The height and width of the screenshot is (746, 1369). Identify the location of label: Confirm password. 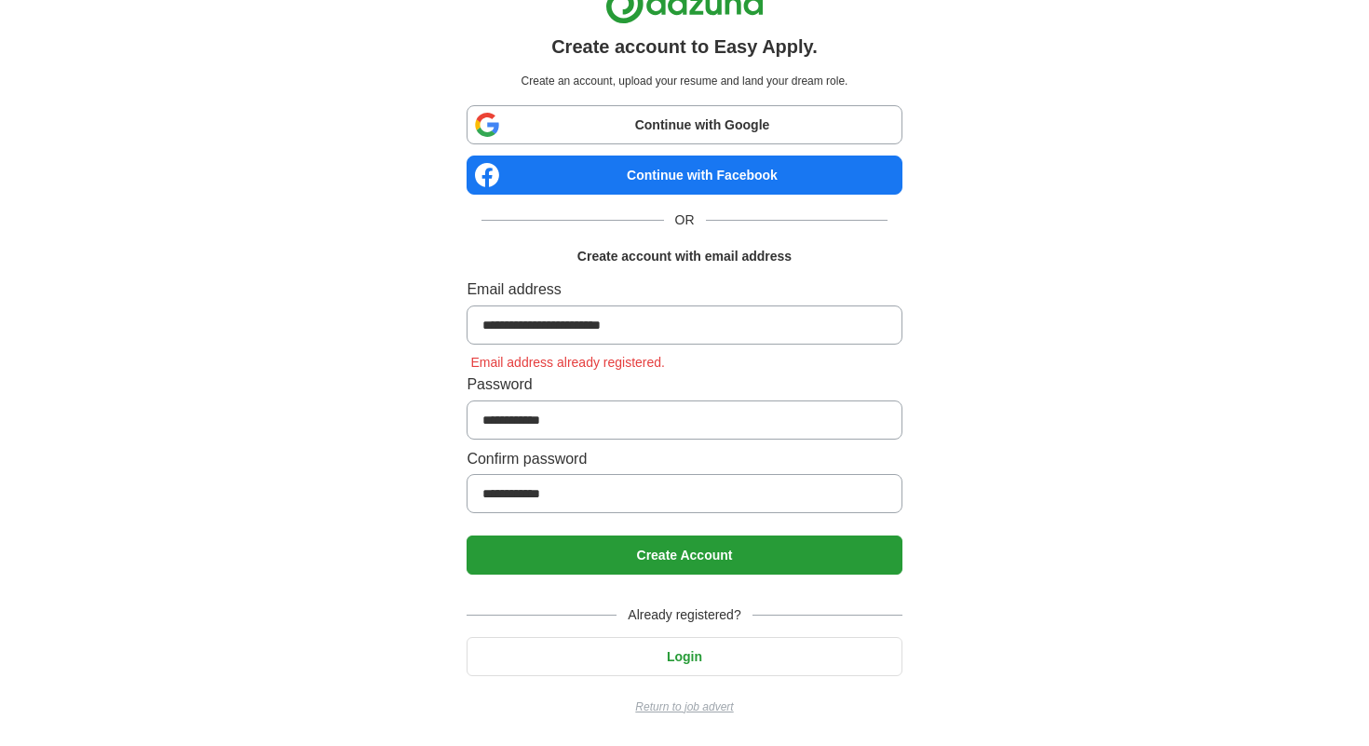
(683, 459).